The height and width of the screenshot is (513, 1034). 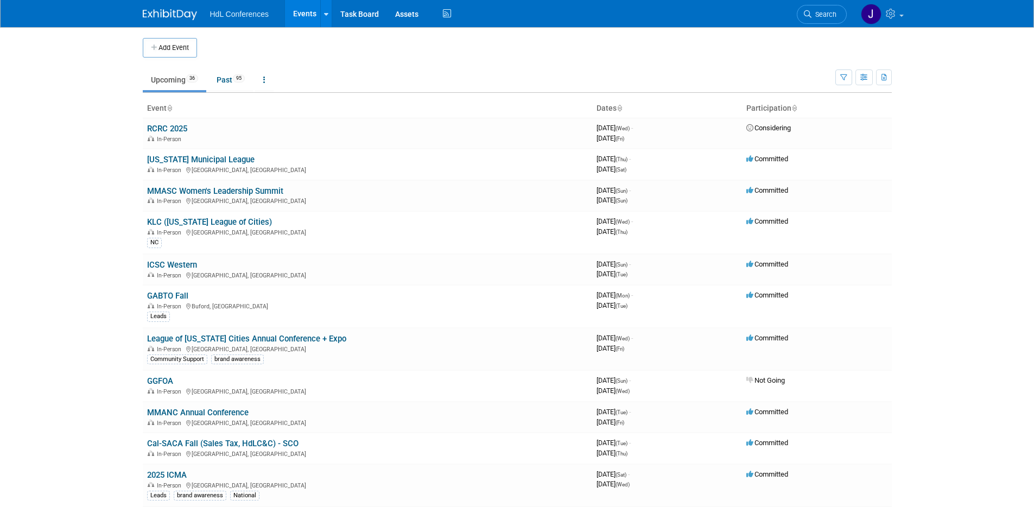 I want to click on th: Event, so click(x=367, y=109).